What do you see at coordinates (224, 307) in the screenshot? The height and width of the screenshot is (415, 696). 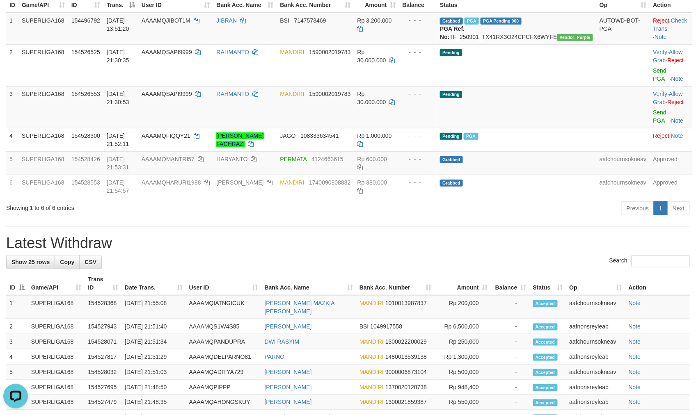 I see `td: AAAAMQIATNGICUK` at bounding box center [224, 307].